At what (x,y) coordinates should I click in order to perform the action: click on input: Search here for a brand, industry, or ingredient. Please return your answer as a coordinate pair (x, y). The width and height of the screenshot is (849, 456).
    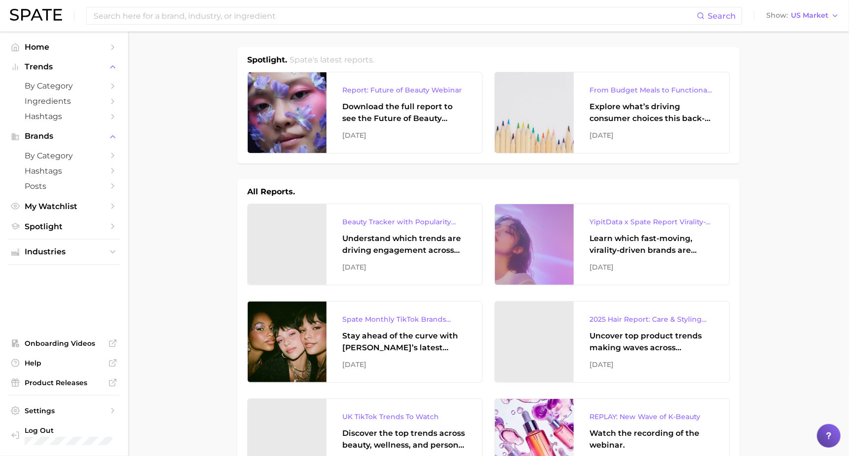
    Looking at the image, I should click on (394, 16).